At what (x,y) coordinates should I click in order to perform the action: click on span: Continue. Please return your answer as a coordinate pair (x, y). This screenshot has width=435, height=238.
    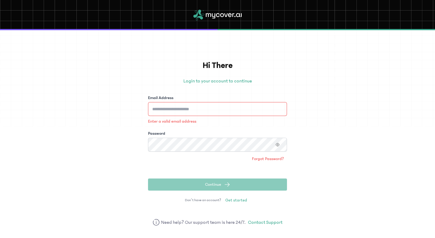
    Looking at the image, I should click on (213, 184).